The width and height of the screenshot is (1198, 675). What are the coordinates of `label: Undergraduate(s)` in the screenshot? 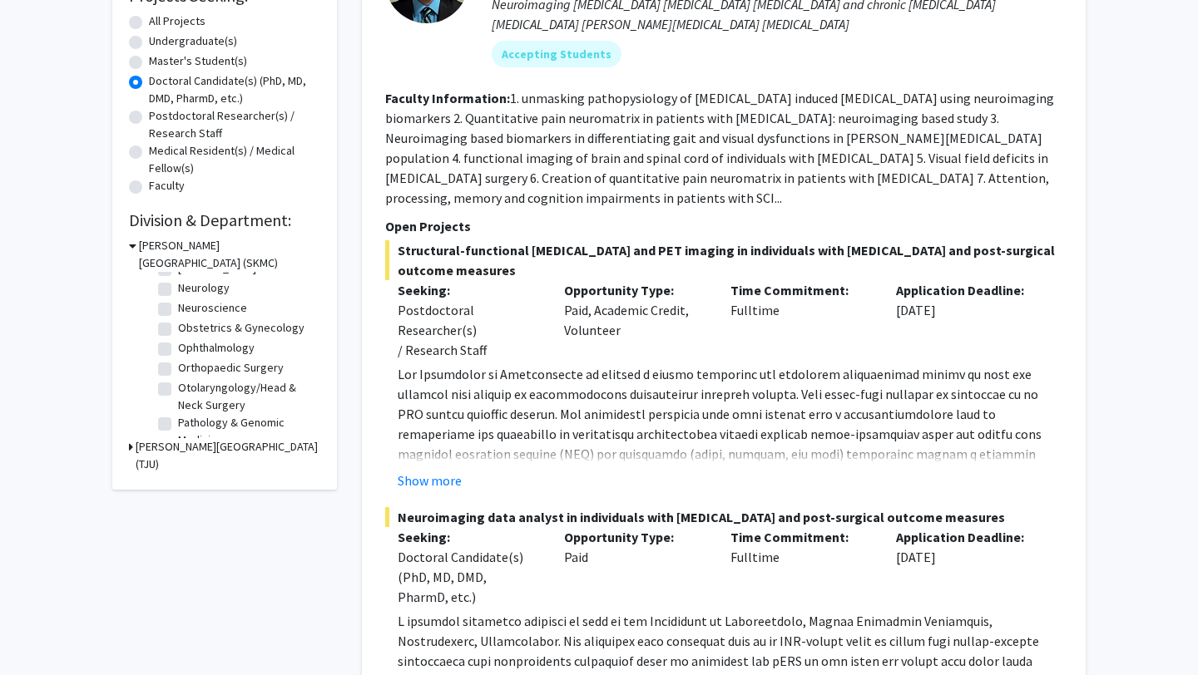 It's located at (193, 41).